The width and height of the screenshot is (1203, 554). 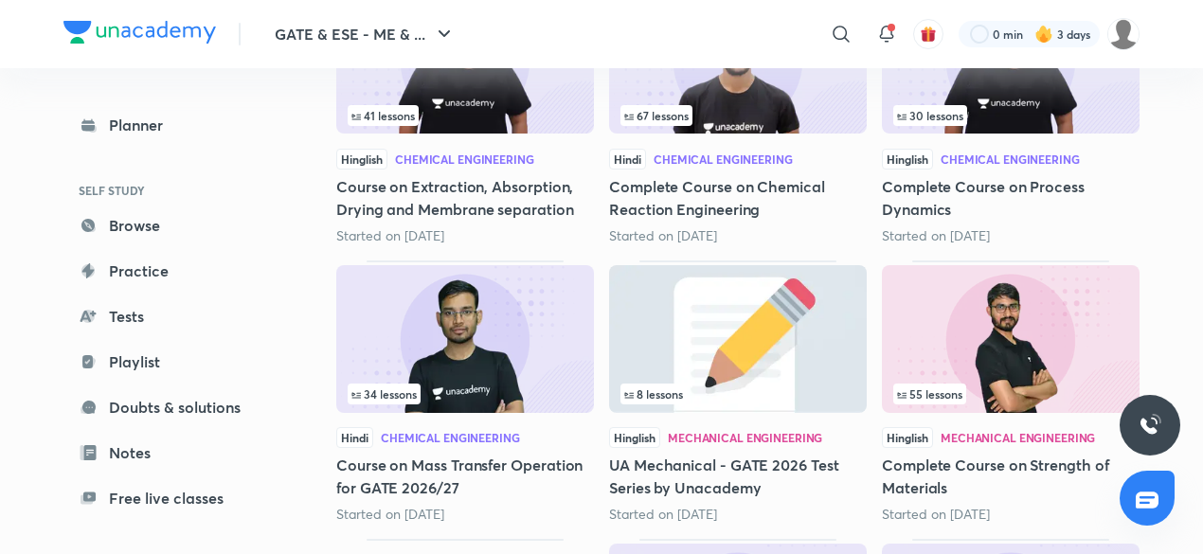 I want to click on img: ttu, so click(x=1150, y=425).